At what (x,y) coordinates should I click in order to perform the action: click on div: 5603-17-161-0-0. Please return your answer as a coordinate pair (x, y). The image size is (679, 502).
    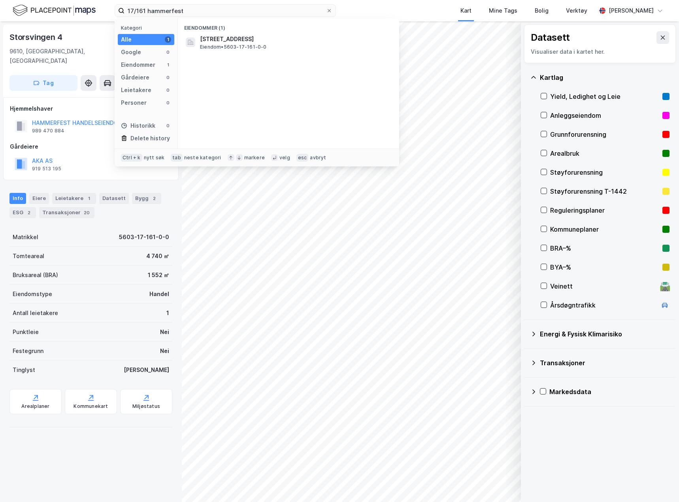
    Looking at the image, I should click on (144, 237).